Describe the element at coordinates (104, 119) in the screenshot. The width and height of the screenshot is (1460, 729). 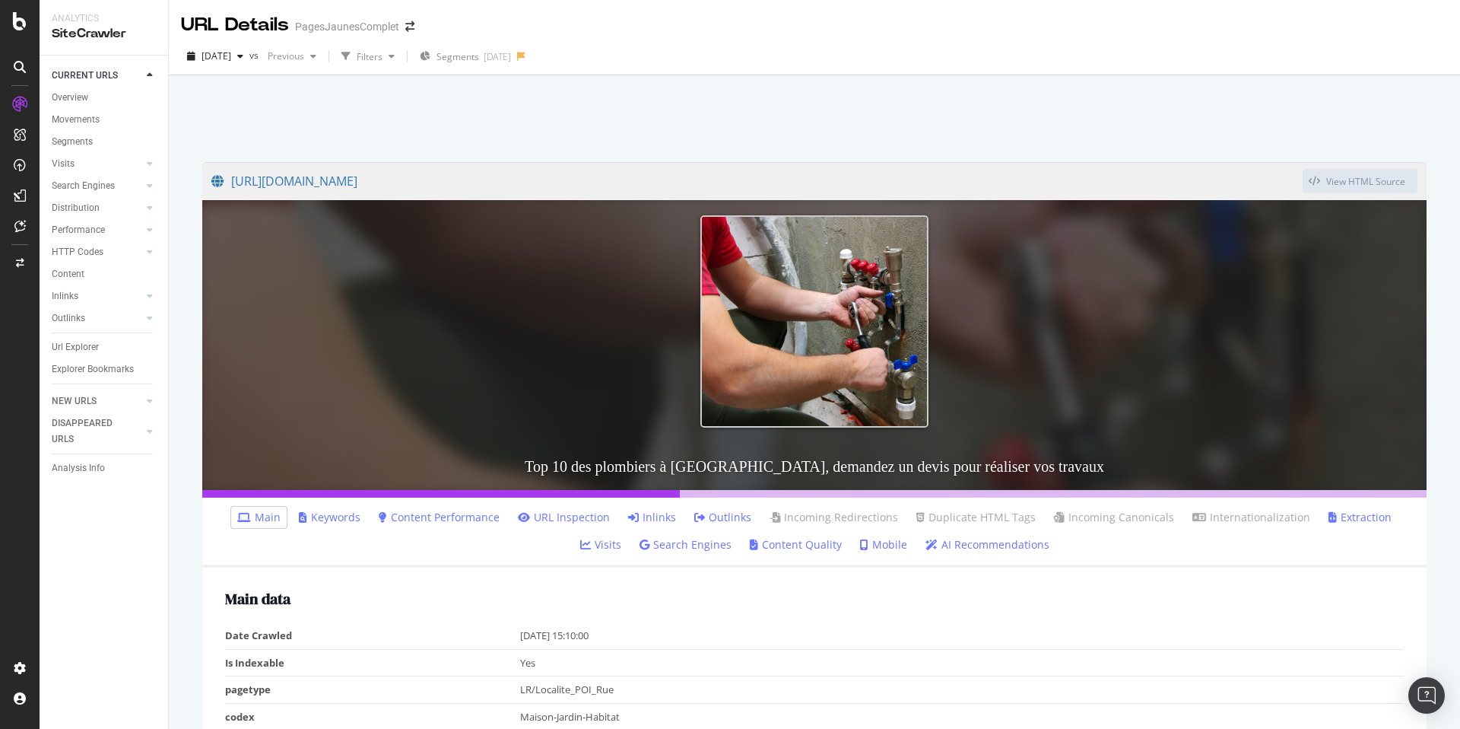
I see `a: Movements` at that location.